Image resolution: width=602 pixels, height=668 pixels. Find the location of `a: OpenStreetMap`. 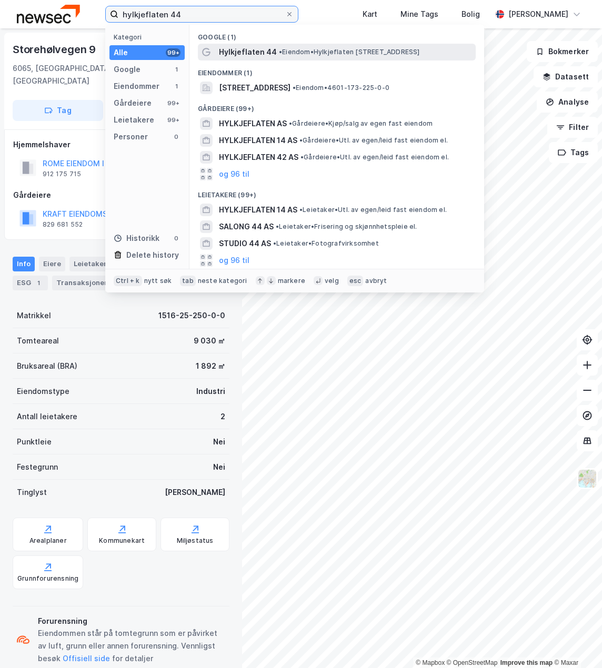

a: OpenStreetMap is located at coordinates (472, 663).